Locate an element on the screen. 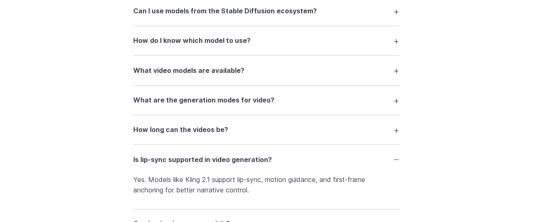 The width and height of the screenshot is (533, 222). h3: Is lip-sync supported in video generation? is located at coordinates (202, 160).